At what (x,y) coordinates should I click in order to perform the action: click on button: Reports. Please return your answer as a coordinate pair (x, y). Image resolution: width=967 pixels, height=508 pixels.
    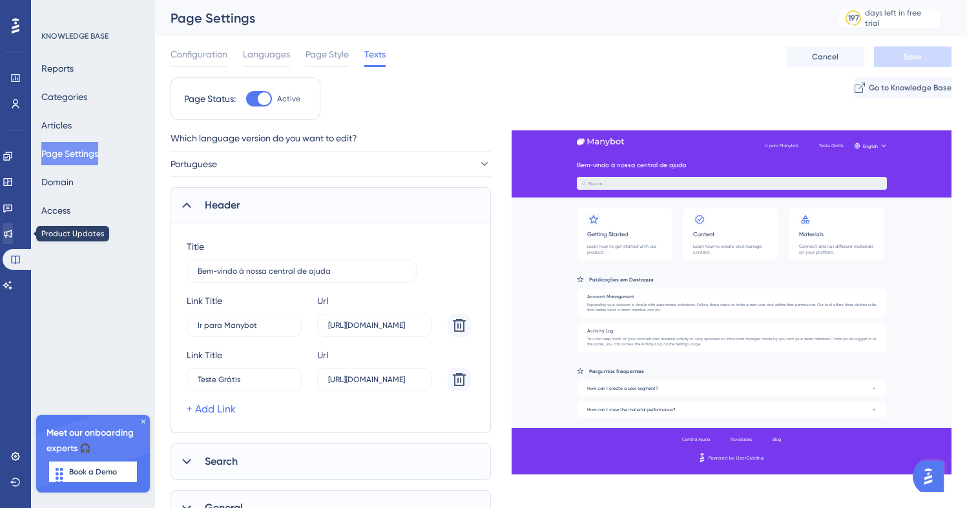
    Looking at the image, I should click on (57, 68).